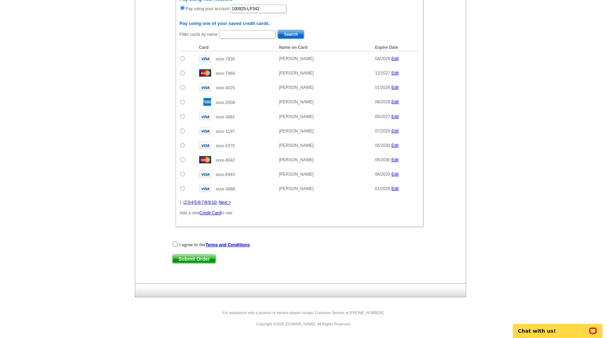 The width and height of the screenshot is (607, 338). Describe the element at coordinates (194, 259) in the screenshot. I see `span: Submit Order` at that location.